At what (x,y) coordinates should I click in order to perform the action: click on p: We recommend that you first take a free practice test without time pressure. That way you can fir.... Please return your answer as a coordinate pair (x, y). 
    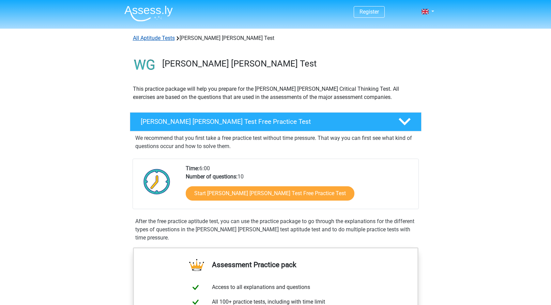
    Looking at the image, I should click on (276, 142).